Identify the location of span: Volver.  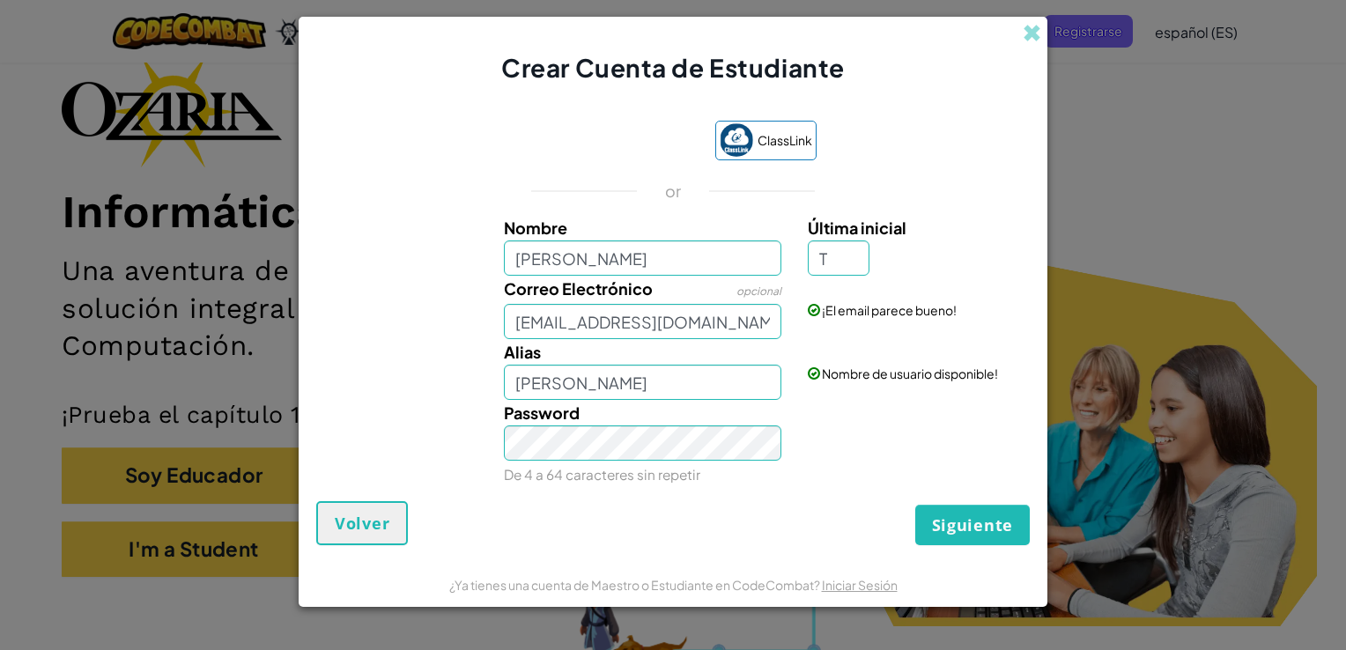
(362, 523).